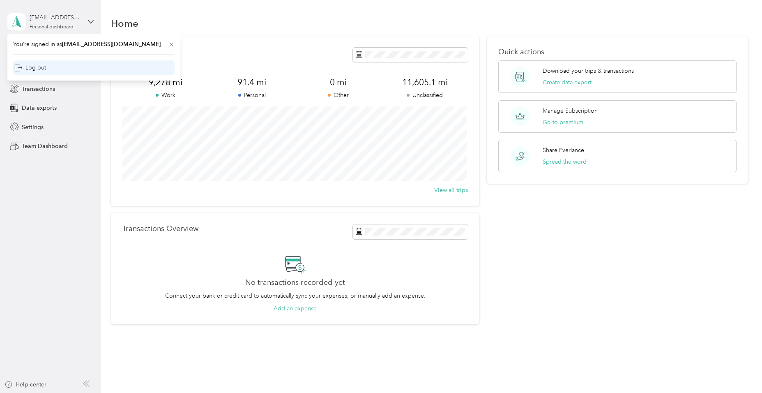 The height and width of the screenshot is (393, 762). I want to click on span: Transactions, so click(38, 89).